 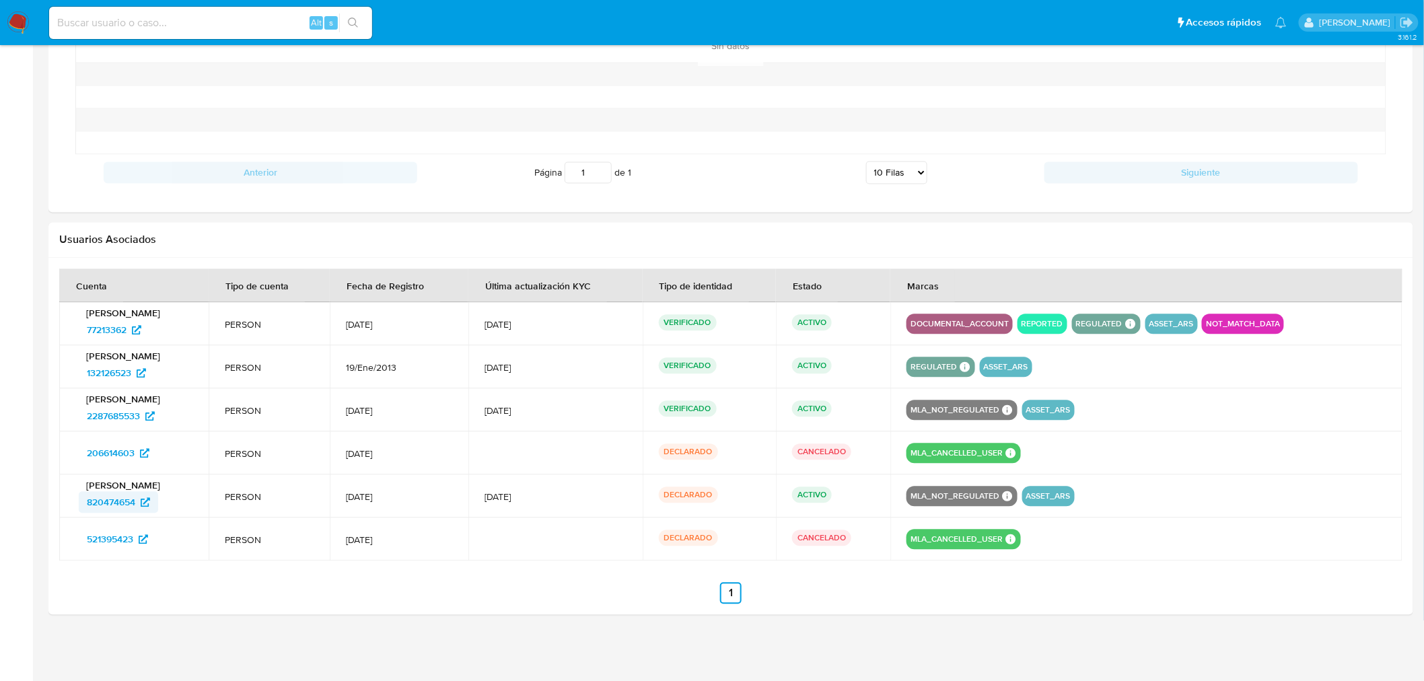 What do you see at coordinates (316, 22) in the screenshot?
I see `span: Alt` at bounding box center [316, 22].